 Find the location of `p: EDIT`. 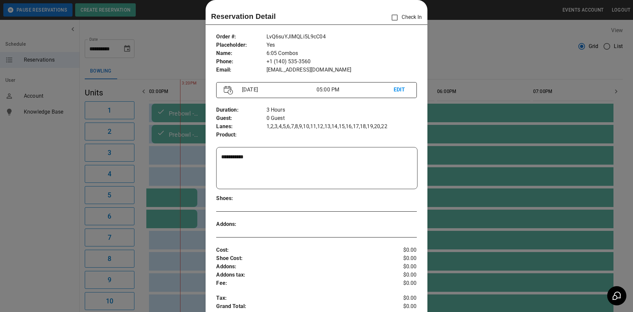

p: EDIT is located at coordinates (401, 90).